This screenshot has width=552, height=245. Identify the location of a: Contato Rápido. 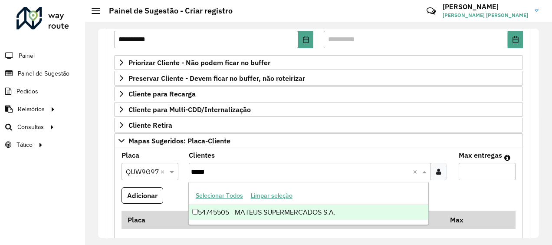
(431, 11).